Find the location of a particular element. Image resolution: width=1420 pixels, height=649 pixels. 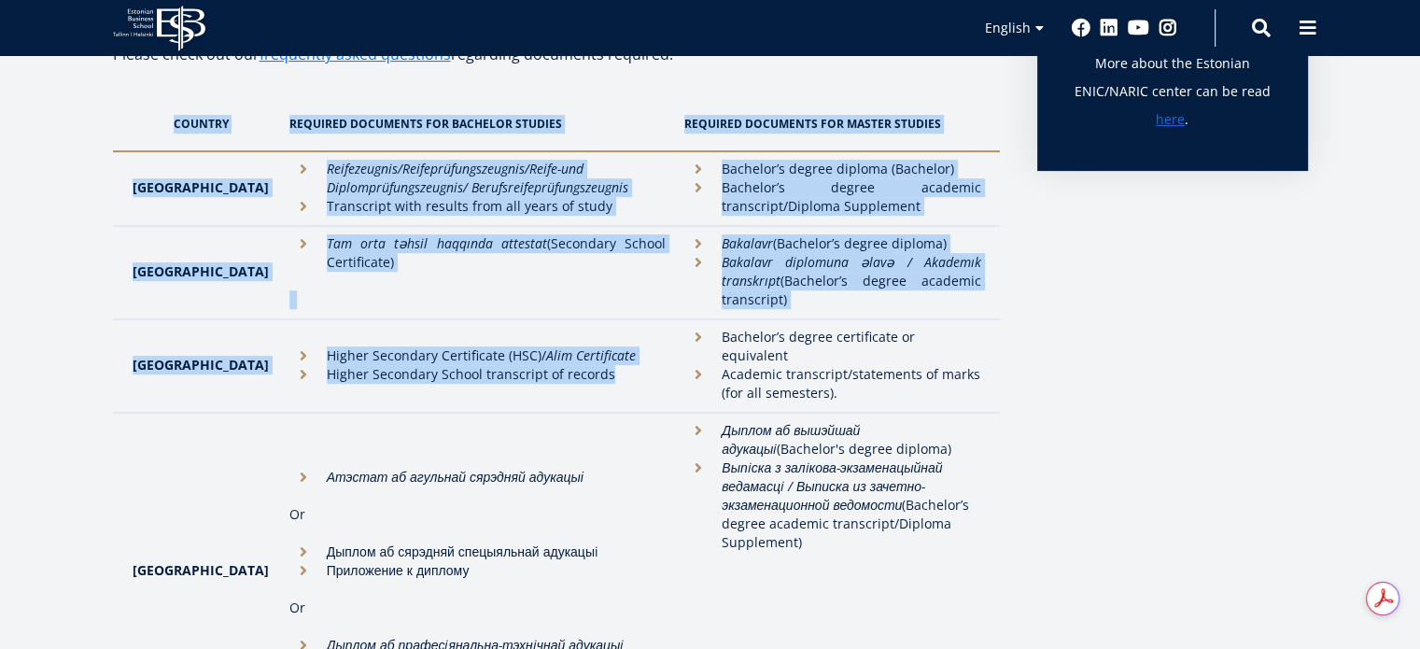

th: Required documents for Master studies is located at coordinates (837, 123).